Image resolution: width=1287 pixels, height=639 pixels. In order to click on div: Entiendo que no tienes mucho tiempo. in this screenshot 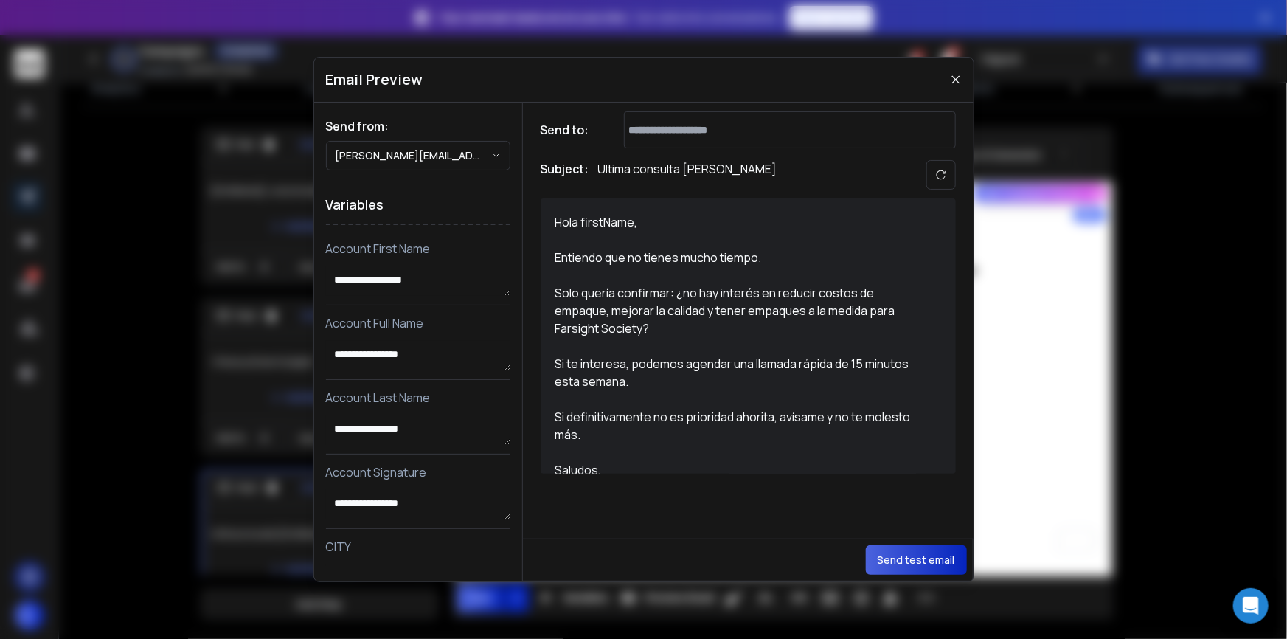, I will do `click(740, 257)`.